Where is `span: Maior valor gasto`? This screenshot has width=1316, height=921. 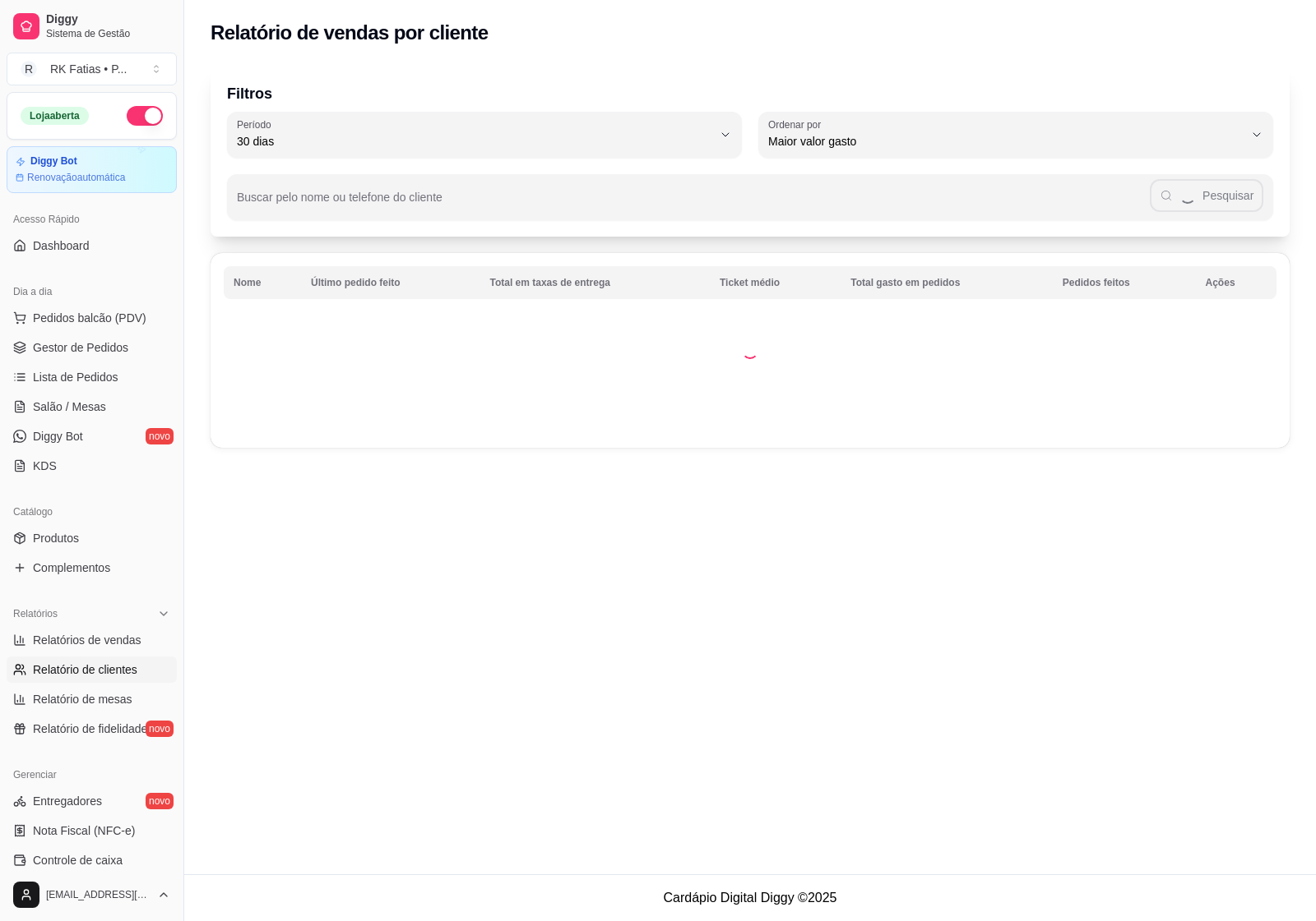 span: Maior valor gasto is located at coordinates (1006, 141).